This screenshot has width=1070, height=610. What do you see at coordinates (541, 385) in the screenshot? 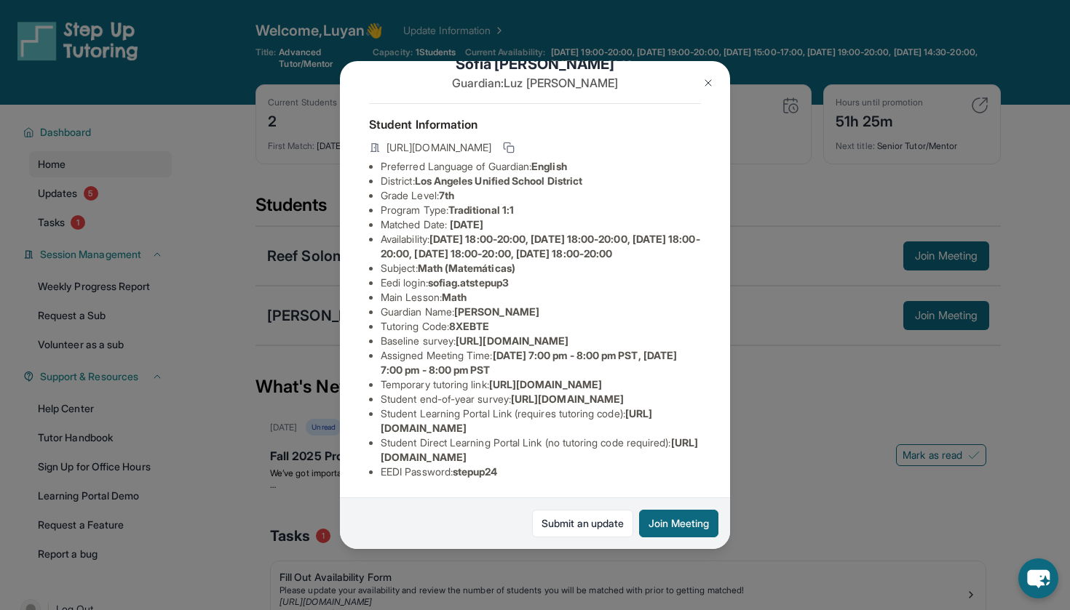
I see `li: Temporary tutoring link :` at bounding box center [541, 385].